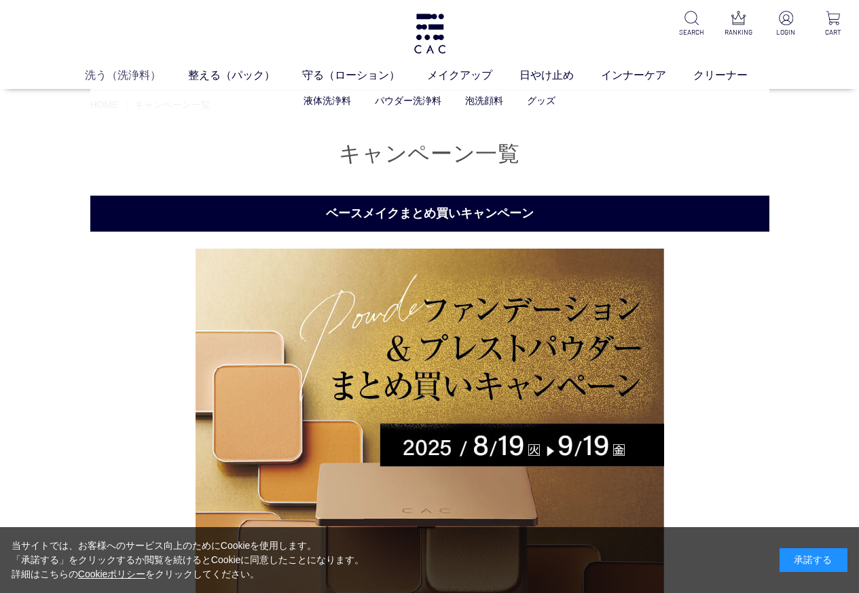 The height and width of the screenshot is (593, 859). I want to click on p: LOGIN, so click(785, 32).